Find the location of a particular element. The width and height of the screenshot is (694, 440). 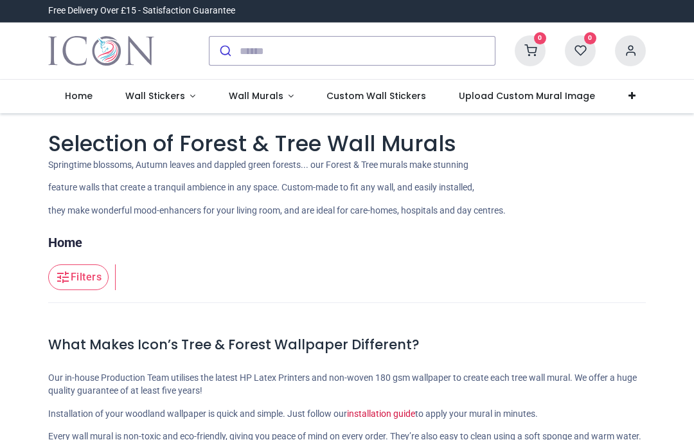

a: installation guide is located at coordinates (381, 413).